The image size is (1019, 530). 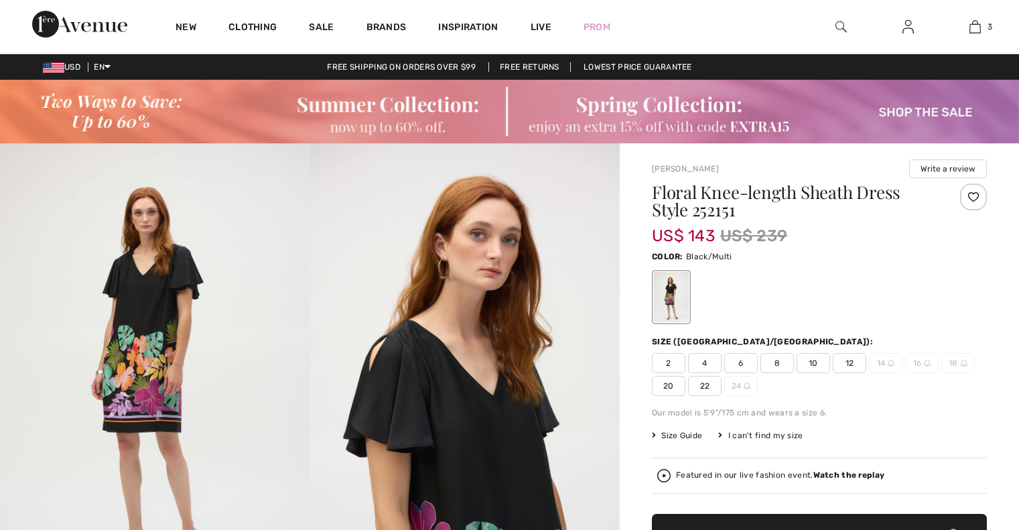 I want to click on span: 14, so click(x=885, y=363).